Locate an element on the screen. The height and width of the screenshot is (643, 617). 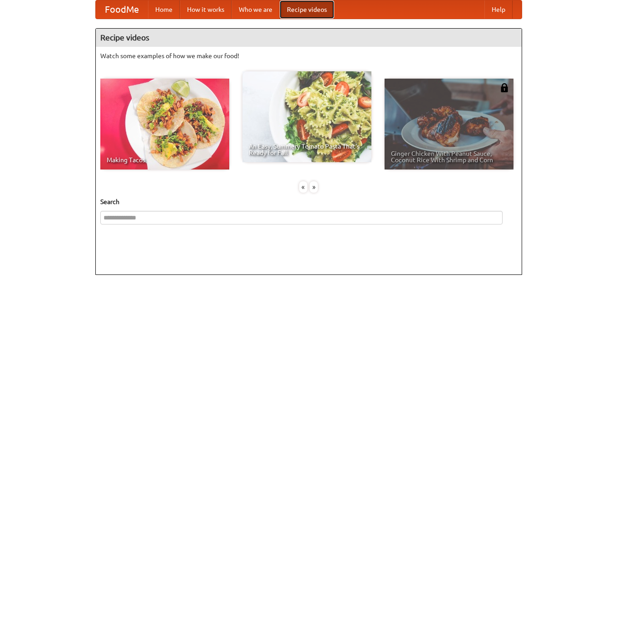
a: Who we are is located at coordinates (256, 10).